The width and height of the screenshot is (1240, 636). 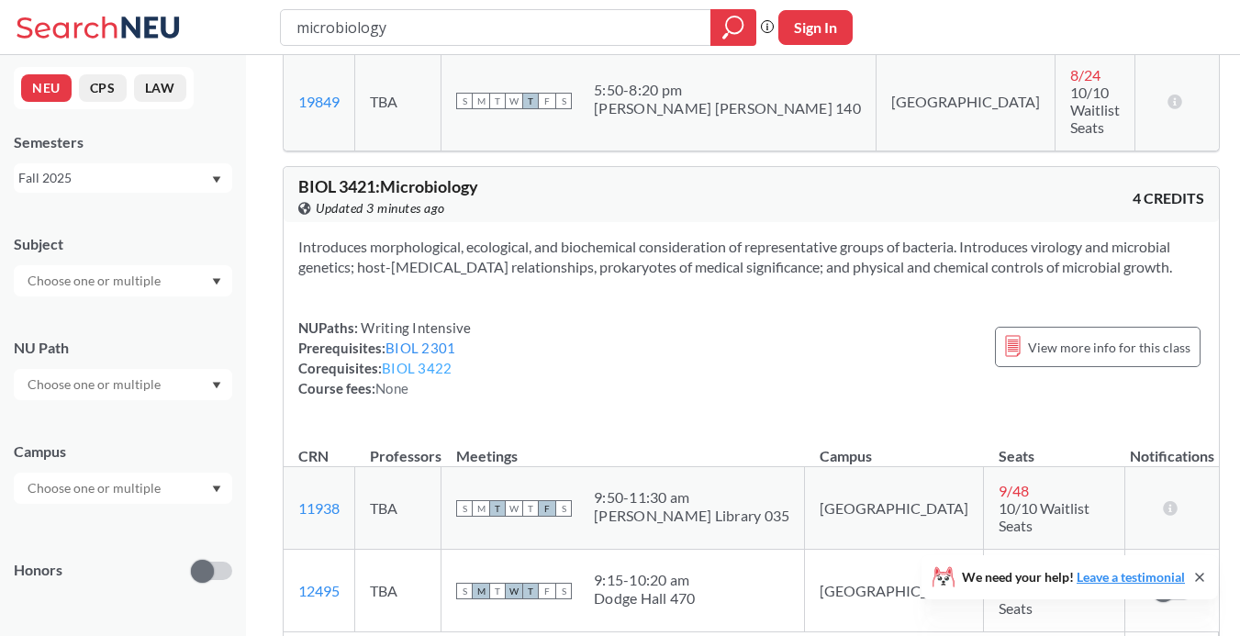 I want to click on a: 12495, so click(x=318, y=590).